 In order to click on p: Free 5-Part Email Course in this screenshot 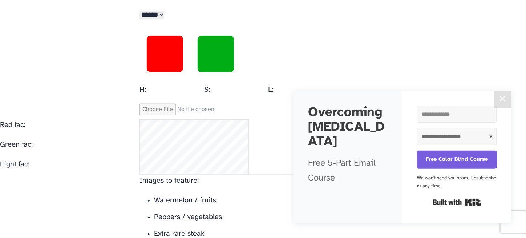, I will do `click(348, 171)`.